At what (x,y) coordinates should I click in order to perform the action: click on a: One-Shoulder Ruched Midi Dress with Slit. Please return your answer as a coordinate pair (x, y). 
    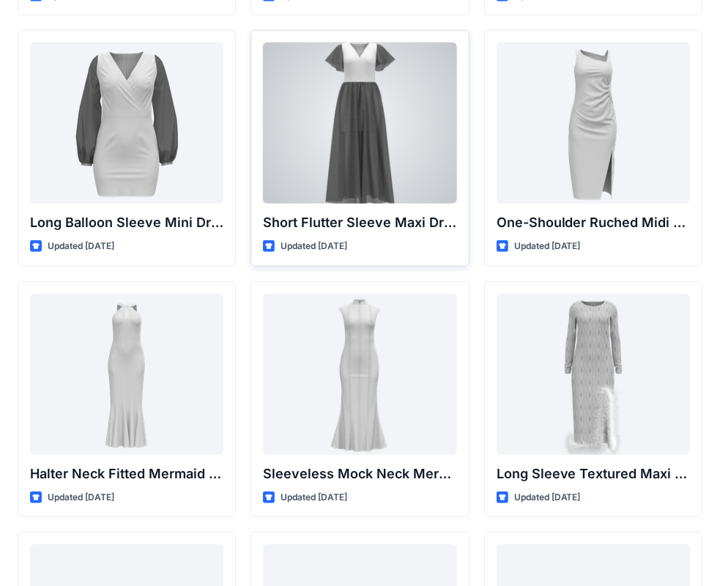
    Looking at the image, I should click on (593, 123).